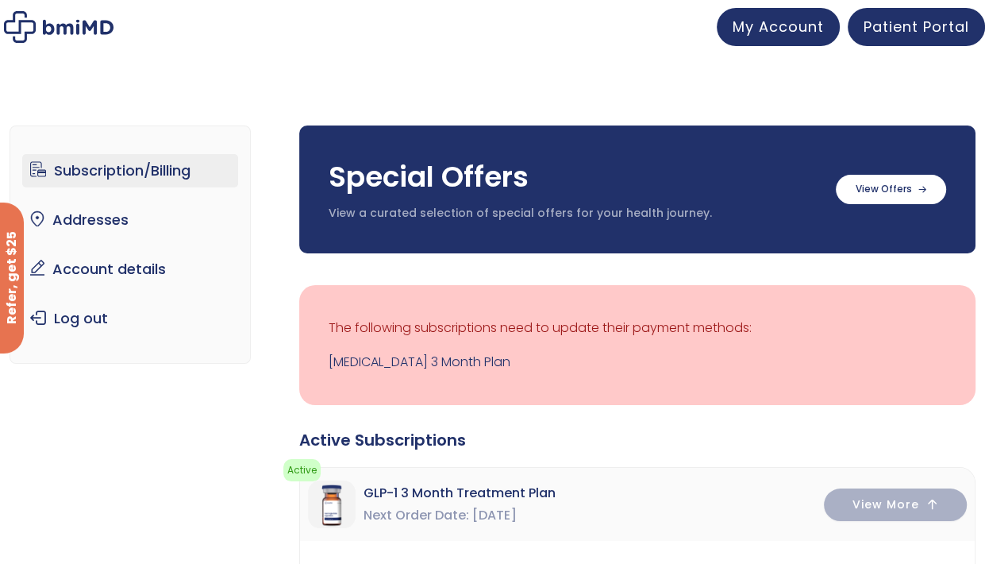 The height and width of the screenshot is (564, 985). Describe the element at coordinates (332, 504) in the screenshot. I see `img: GLP-1 3 Month Treatment Plan` at that location.